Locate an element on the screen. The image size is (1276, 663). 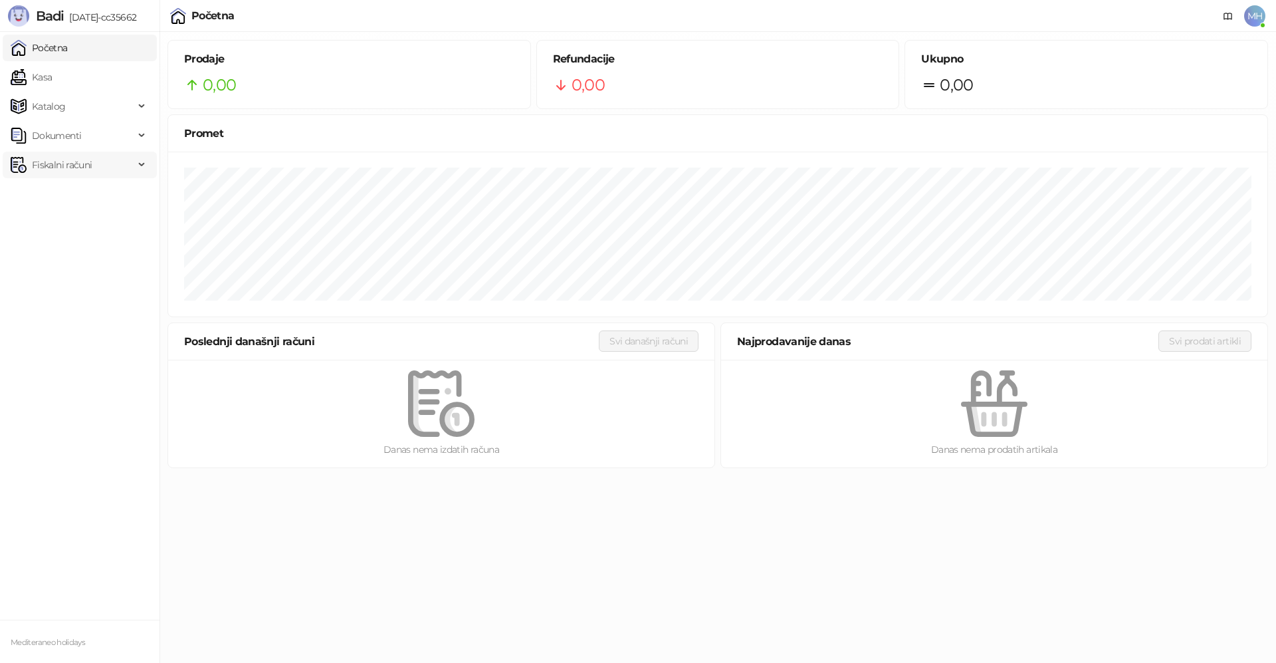
img: Logo is located at coordinates (19, 16).